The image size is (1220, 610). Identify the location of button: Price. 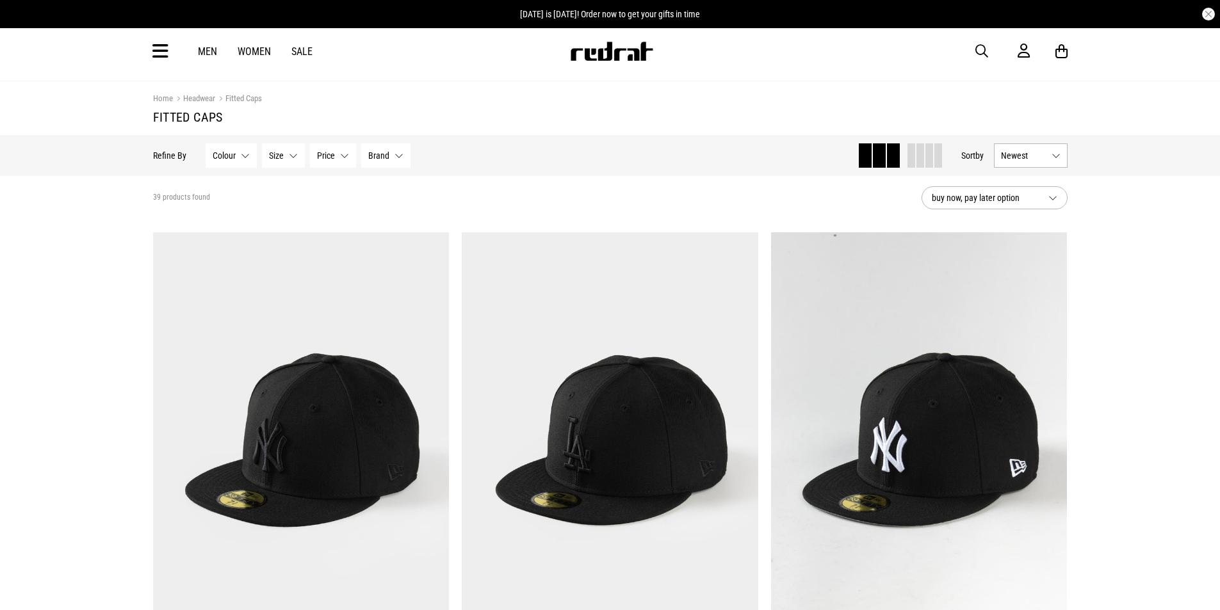
(333, 156).